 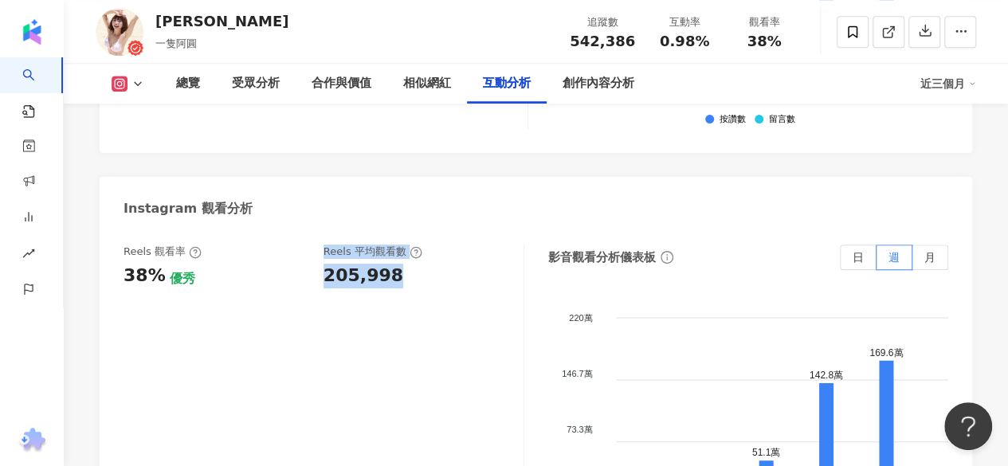 What do you see at coordinates (188, 84) in the screenshot?
I see `div: 總覽` at bounding box center [188, 84].